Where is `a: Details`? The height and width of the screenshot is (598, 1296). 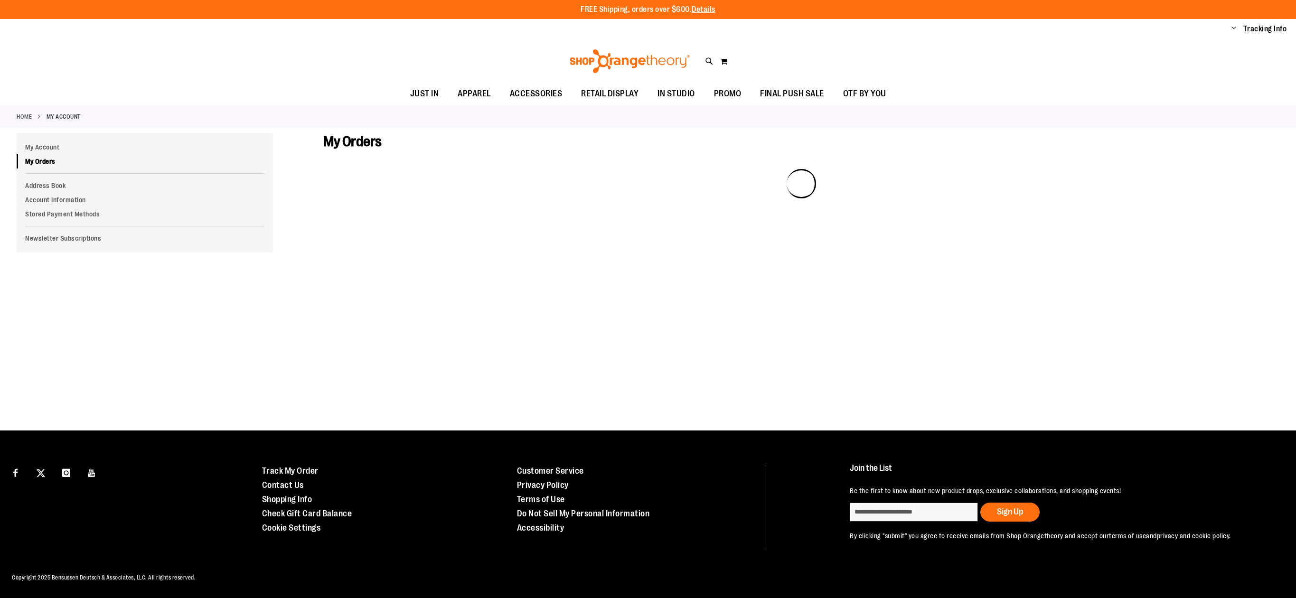
a: Details is located at coordinates (704, 9).